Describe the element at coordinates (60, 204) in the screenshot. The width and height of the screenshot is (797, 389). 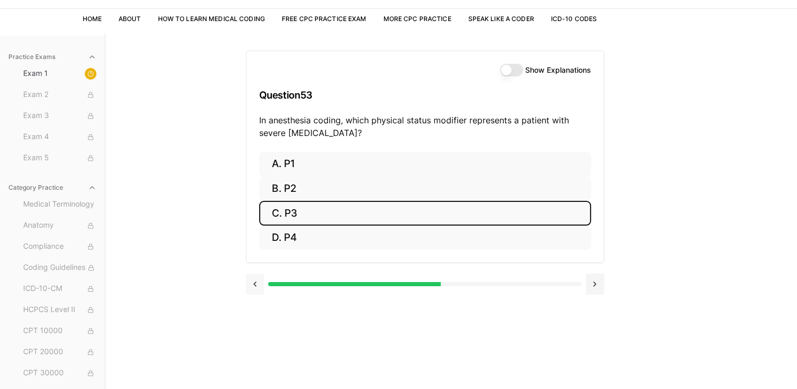
I see `button: Medical Terminology` at that location.